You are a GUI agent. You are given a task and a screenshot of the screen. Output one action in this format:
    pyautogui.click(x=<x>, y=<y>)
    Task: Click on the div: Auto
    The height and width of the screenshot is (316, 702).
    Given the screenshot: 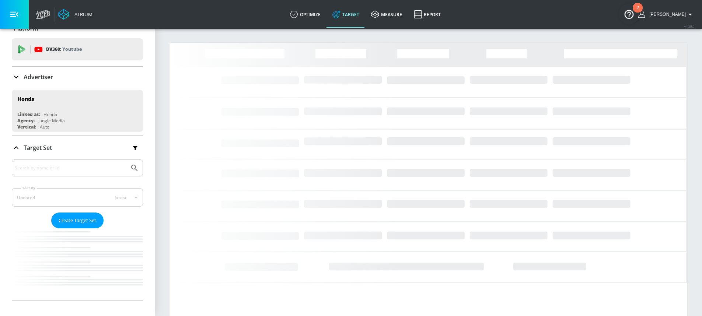 What is the action you would take?
    pyautogui.click(x=45, y=127)
    